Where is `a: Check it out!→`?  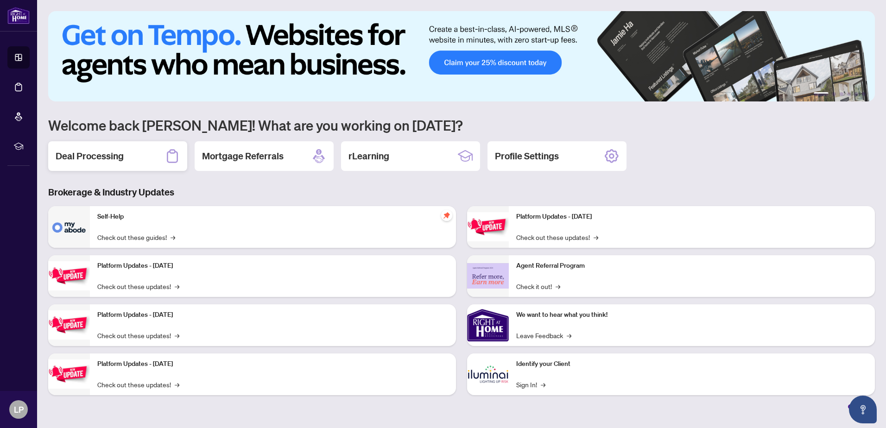
a: Check it out!→ is located at coordinates (538, 286).